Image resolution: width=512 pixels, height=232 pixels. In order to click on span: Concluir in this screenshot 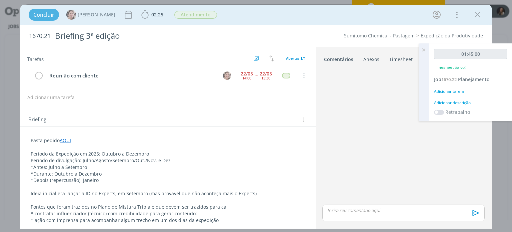, I will do `click(44, 15)`.